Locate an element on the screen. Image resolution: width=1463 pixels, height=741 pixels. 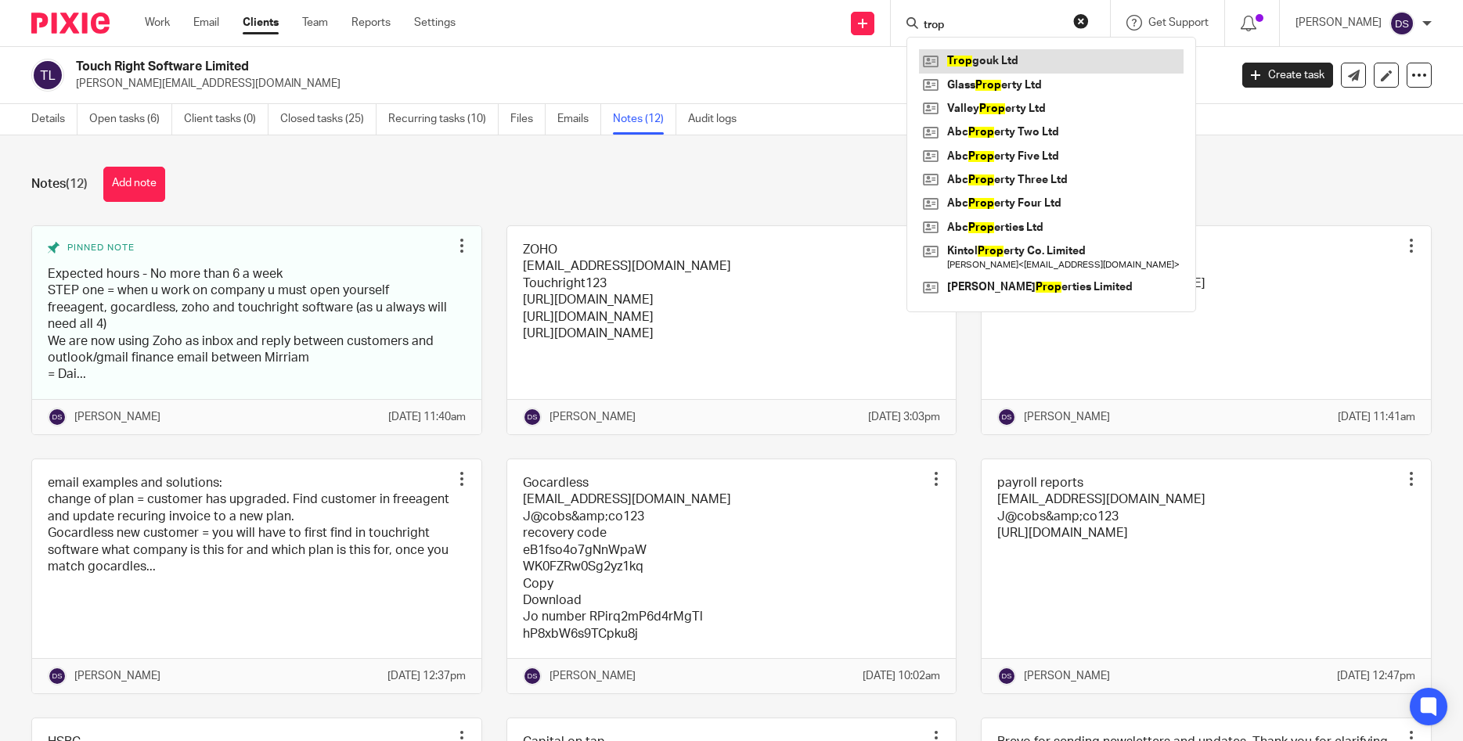
a: Create task is located at coordinates (1287, 75).